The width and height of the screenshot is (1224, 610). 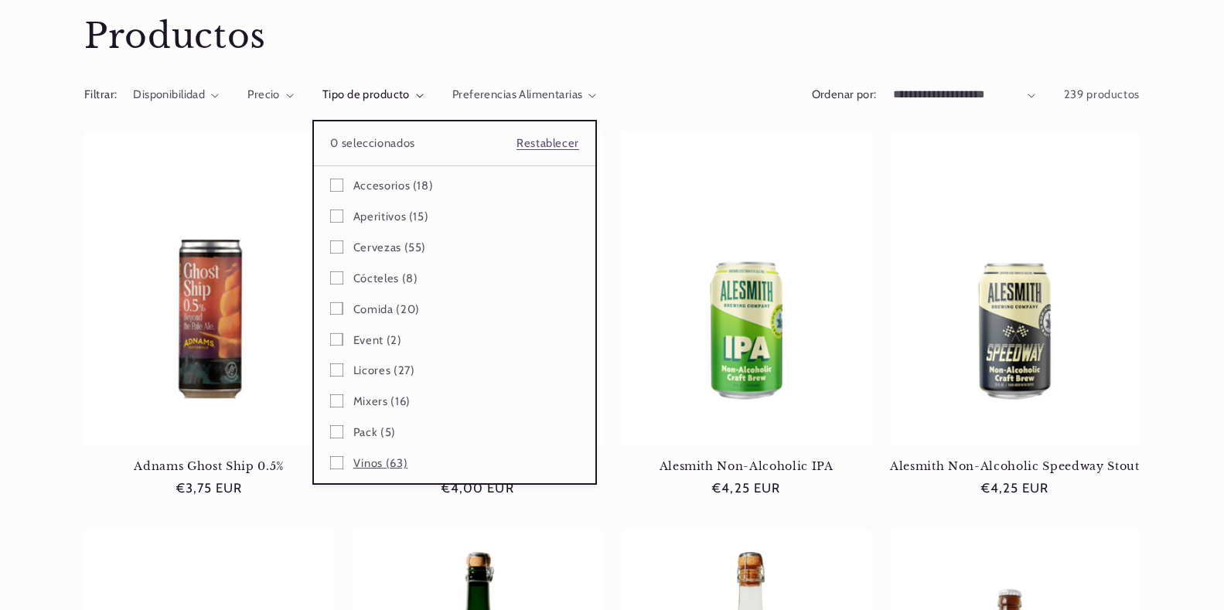 What do you see at coordinates (390, 247) in the screenshot?
I see `span: Cervezas (55)` at bounding box center [390, 247].